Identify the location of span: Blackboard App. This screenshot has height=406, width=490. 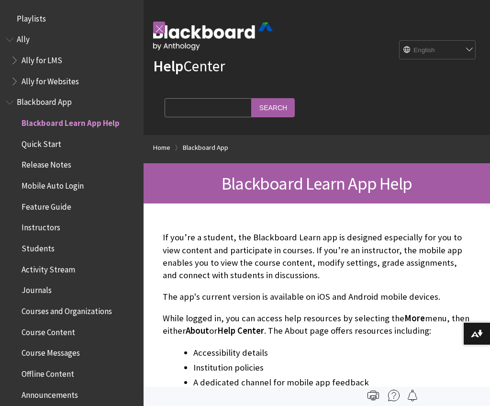
(44, 100).